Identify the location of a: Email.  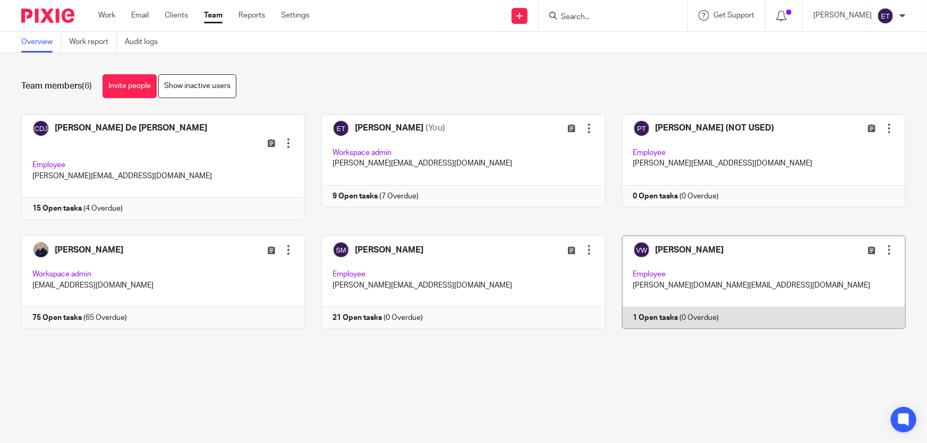
(140, 15).